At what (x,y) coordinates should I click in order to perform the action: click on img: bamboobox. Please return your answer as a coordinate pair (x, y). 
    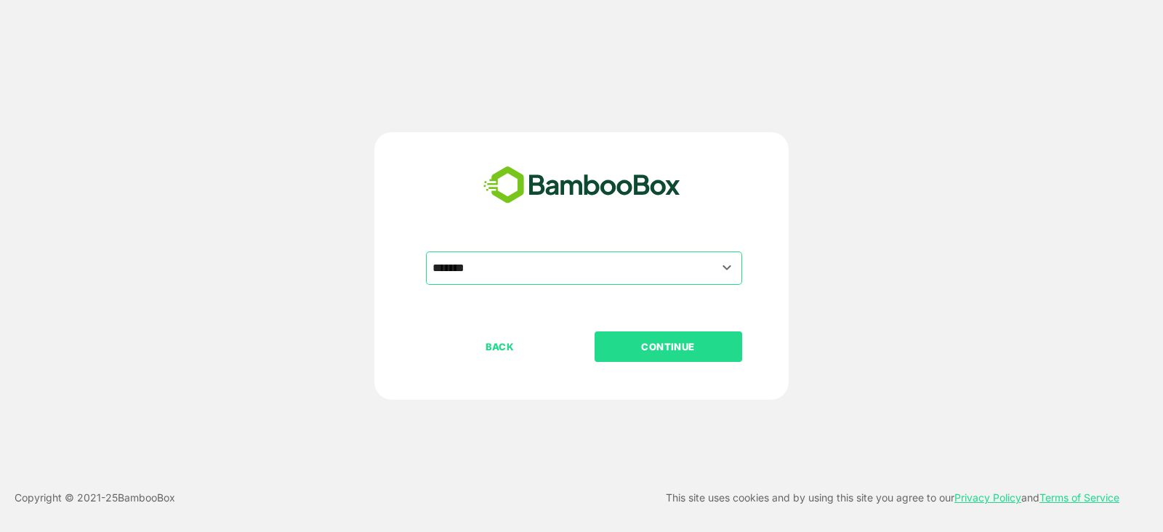
    Looking at the image, I should click on (581, 185).